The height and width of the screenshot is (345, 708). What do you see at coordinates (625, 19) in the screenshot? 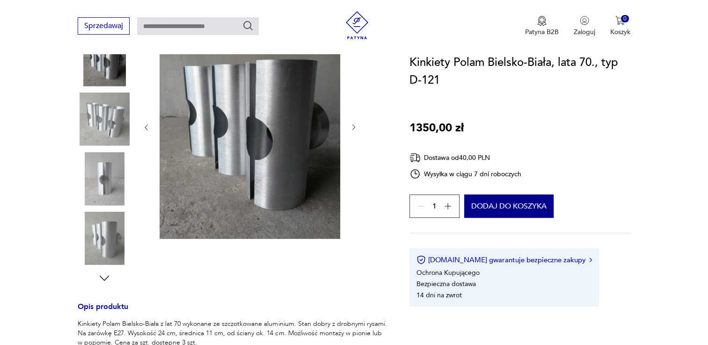
I see `div: 0` at bounding box center [625, 19].